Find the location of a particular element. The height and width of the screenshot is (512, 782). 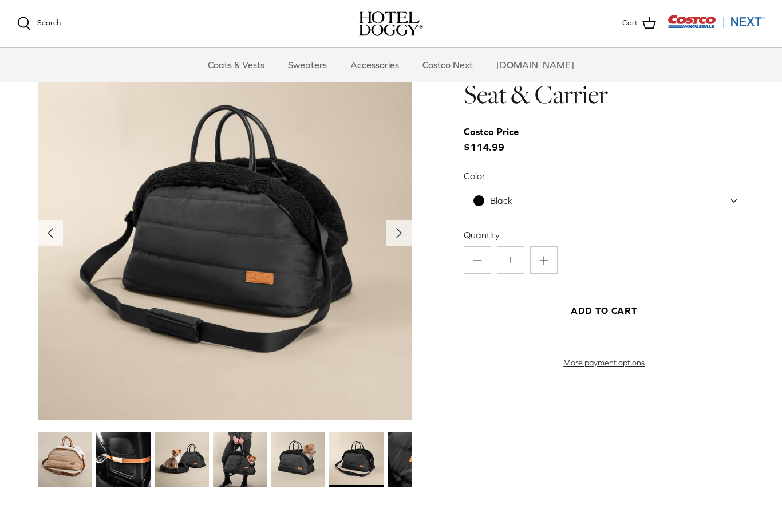

a: Cart is located at coordinates (639, 23).